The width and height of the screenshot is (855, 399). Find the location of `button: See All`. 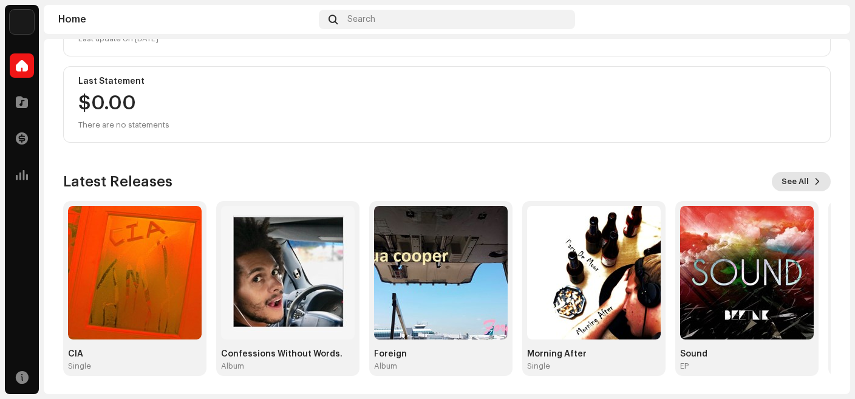

button: See All is located at coordinates (801, 181).